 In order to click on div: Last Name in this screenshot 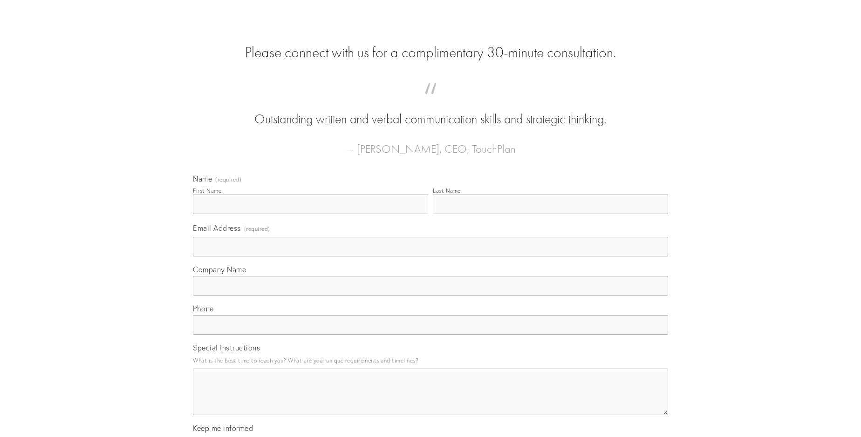, I will do `click(447, 191)`.